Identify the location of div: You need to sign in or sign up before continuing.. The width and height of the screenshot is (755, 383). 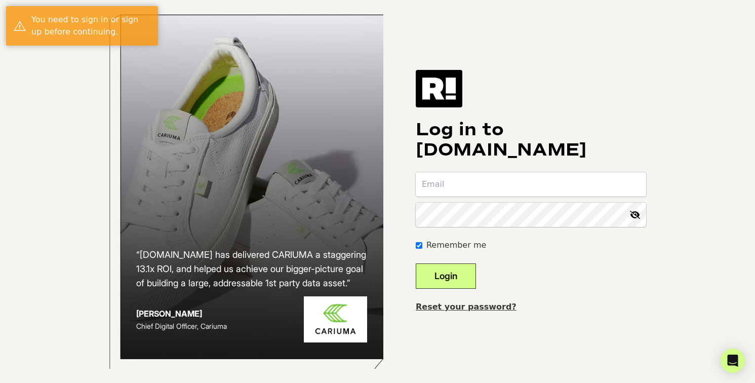
(91, 26).